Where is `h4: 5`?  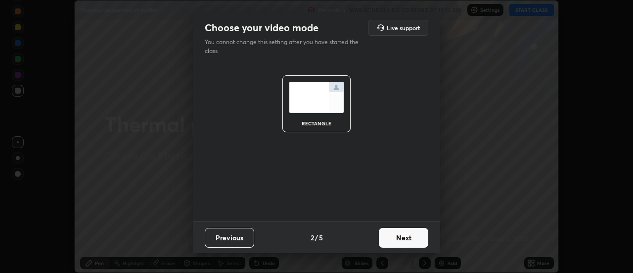
h4: 5 is located at coordinates (321, 237).